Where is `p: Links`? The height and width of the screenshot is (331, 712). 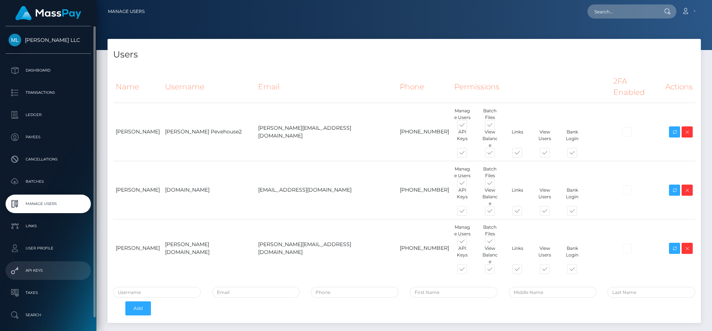
p: Links is located at coordinates (48, 226).